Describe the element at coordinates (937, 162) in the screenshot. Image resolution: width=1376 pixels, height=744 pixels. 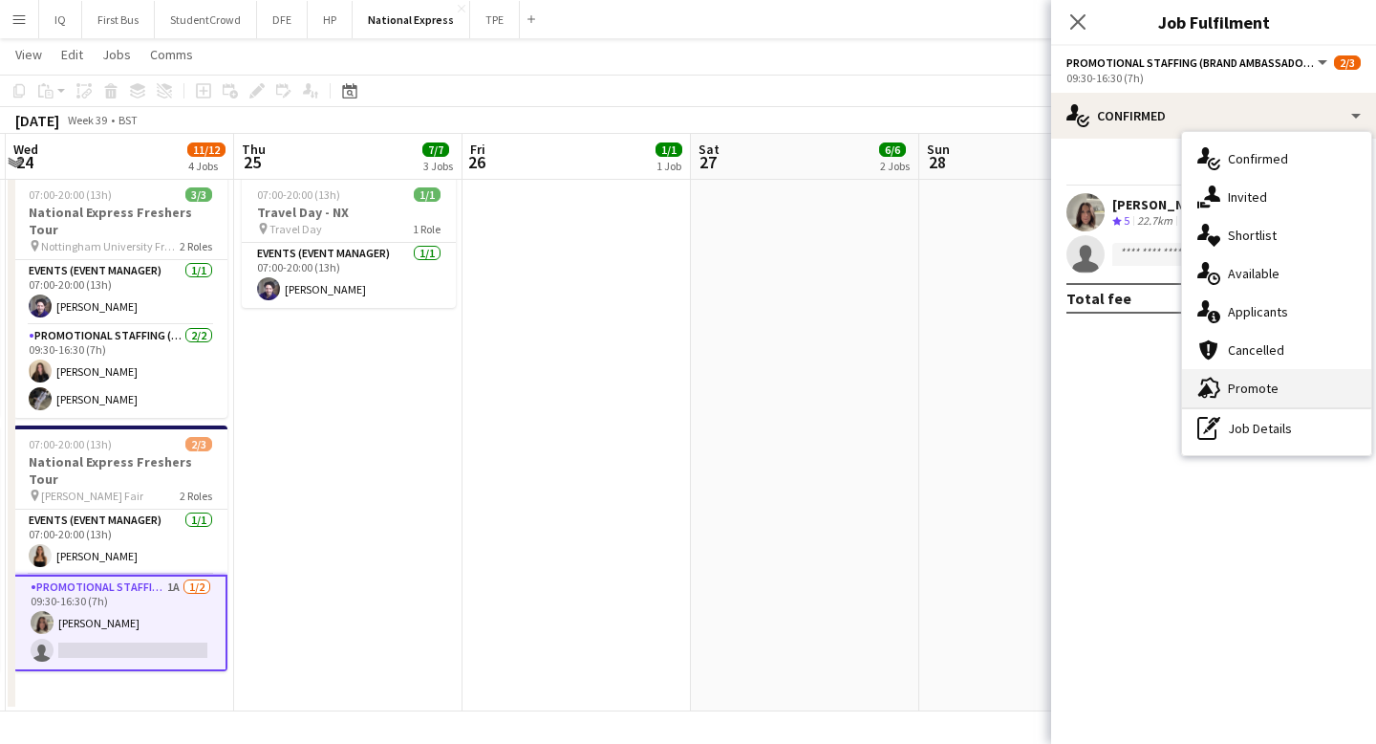
I see `span: 28` at that location.